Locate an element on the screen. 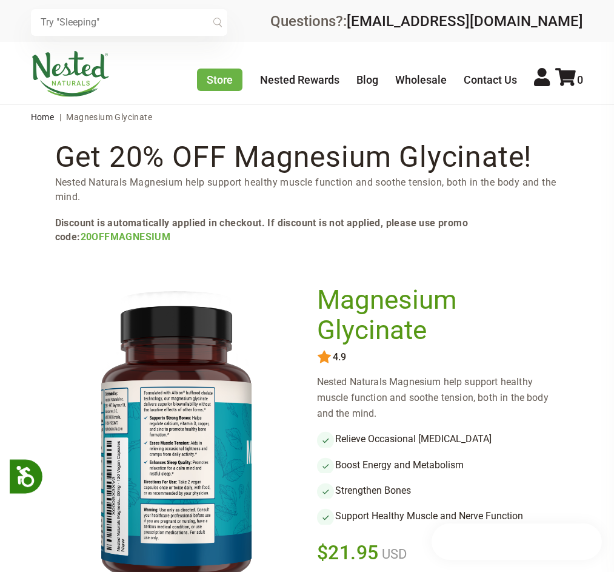  img: Nested Naturals is located at coordinates (70, 74).